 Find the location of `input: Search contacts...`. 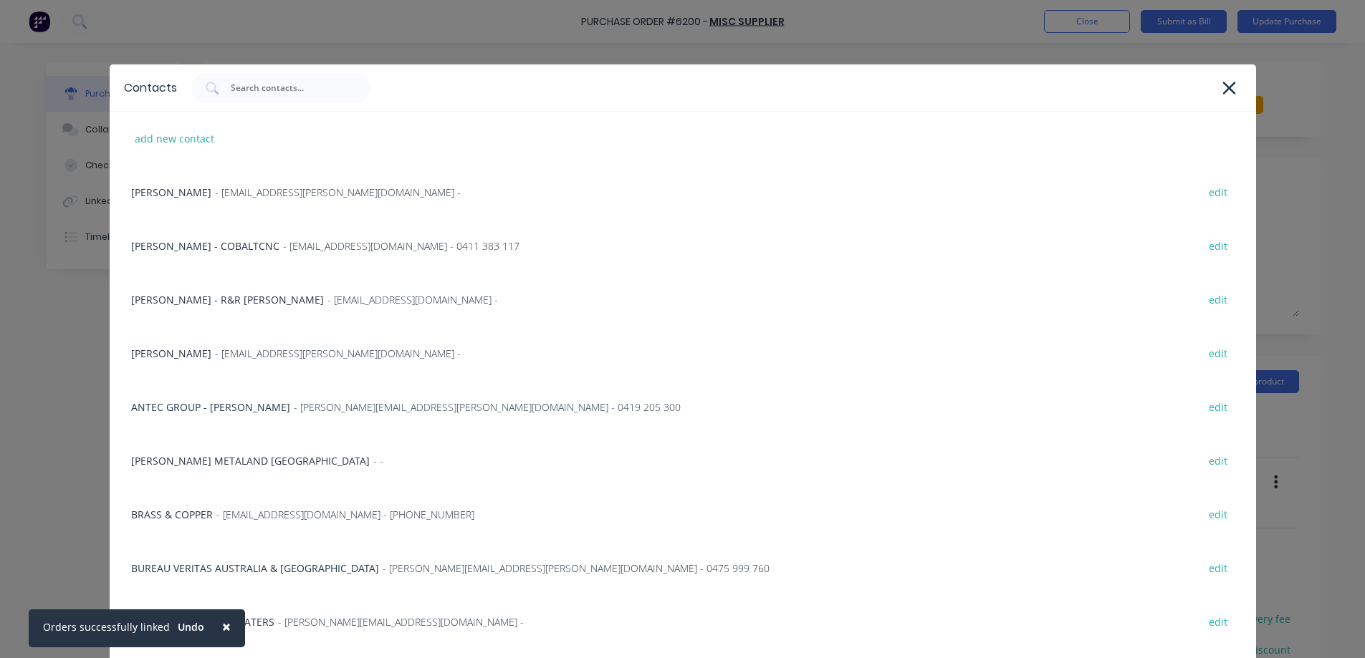

input: Search contacts... is located at coordinates (289, 88).